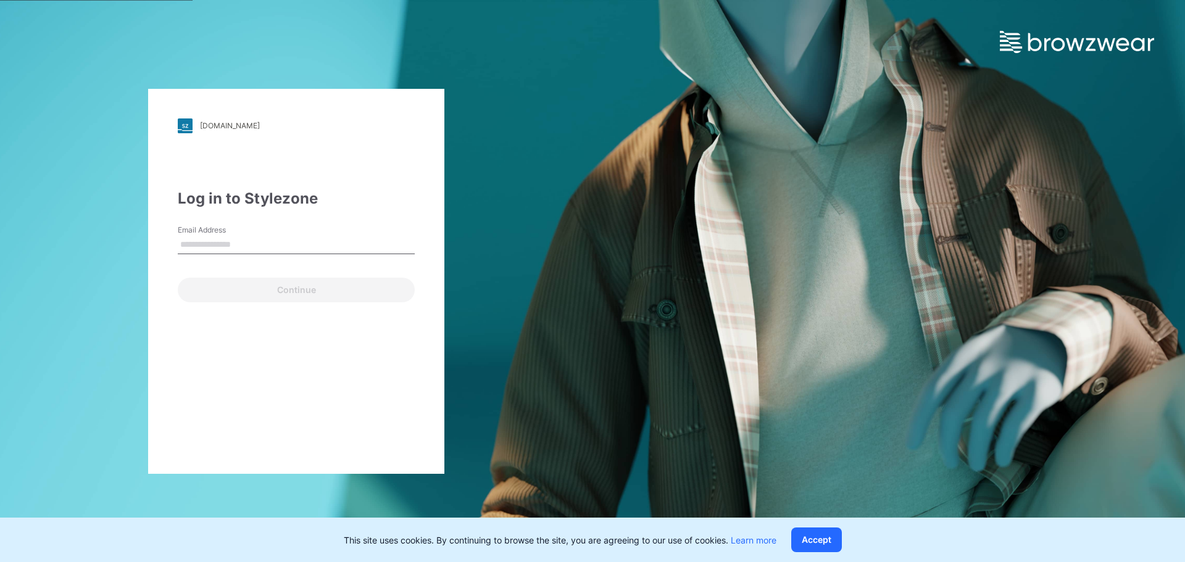  What do you see at coordinates (221, 230) in the screenshot?
I see `label: Email Address` at bounding box center [221, 230].